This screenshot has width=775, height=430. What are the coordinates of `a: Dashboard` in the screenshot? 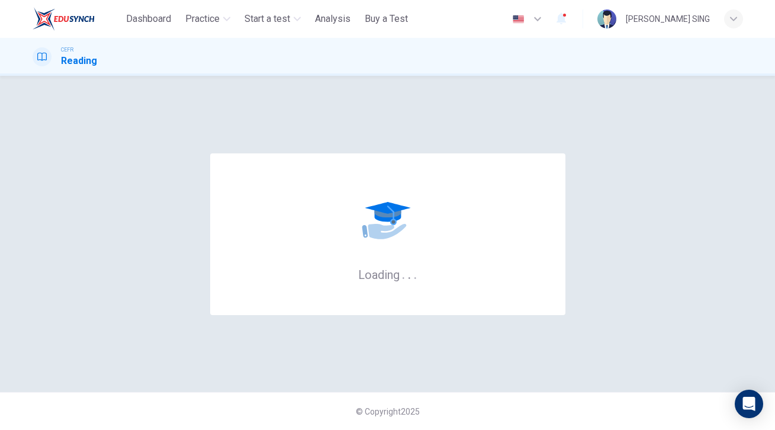 It's located at (149, 19).